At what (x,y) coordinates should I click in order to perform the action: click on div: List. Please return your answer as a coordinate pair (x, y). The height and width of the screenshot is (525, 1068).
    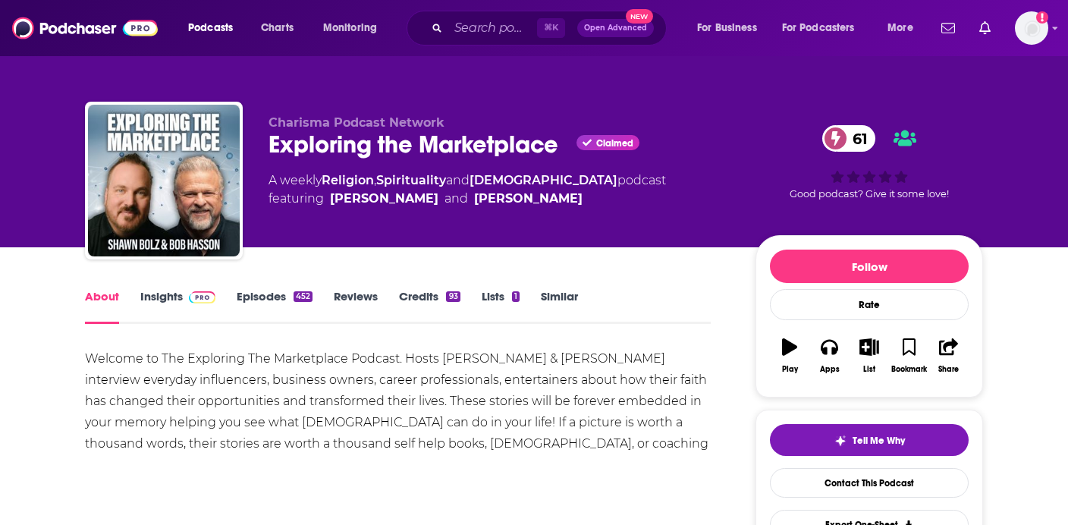
    Looking at the image, I should click on (869, 369).